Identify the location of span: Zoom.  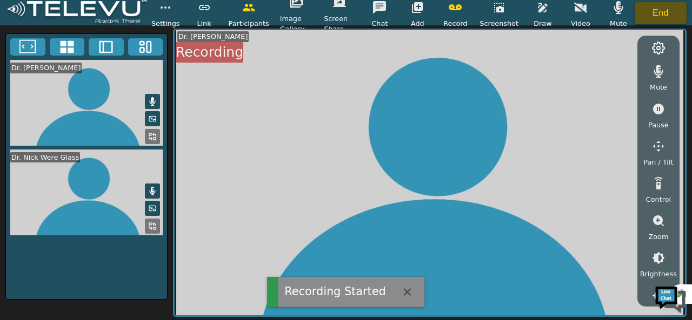
(658, 237).